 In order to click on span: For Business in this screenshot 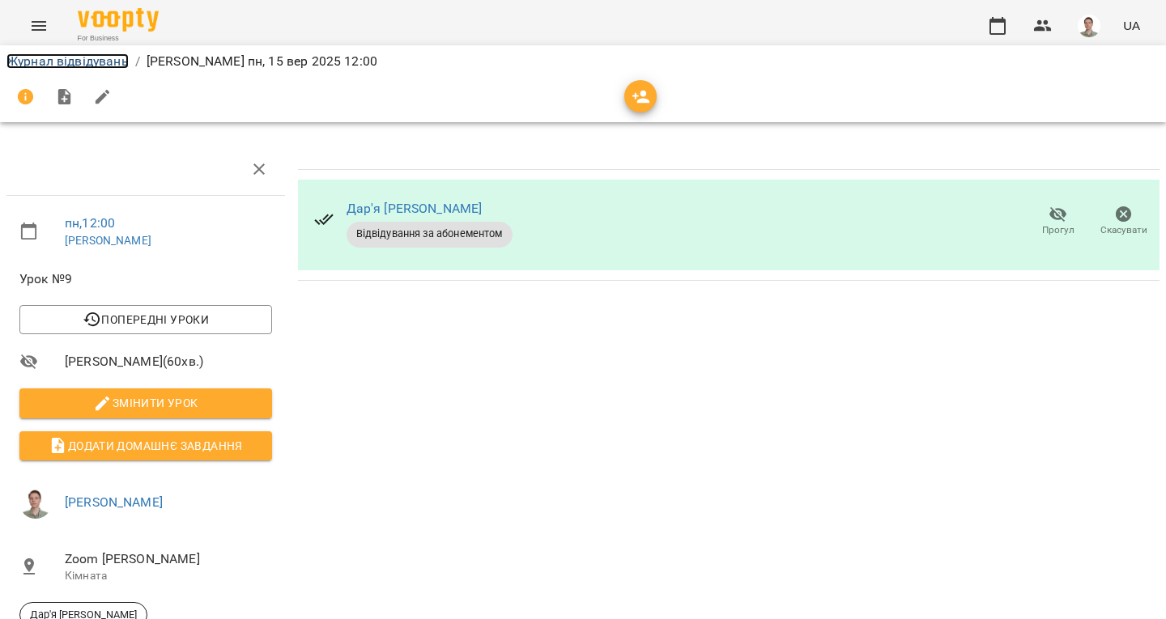, I will do `click(118, 38)`.